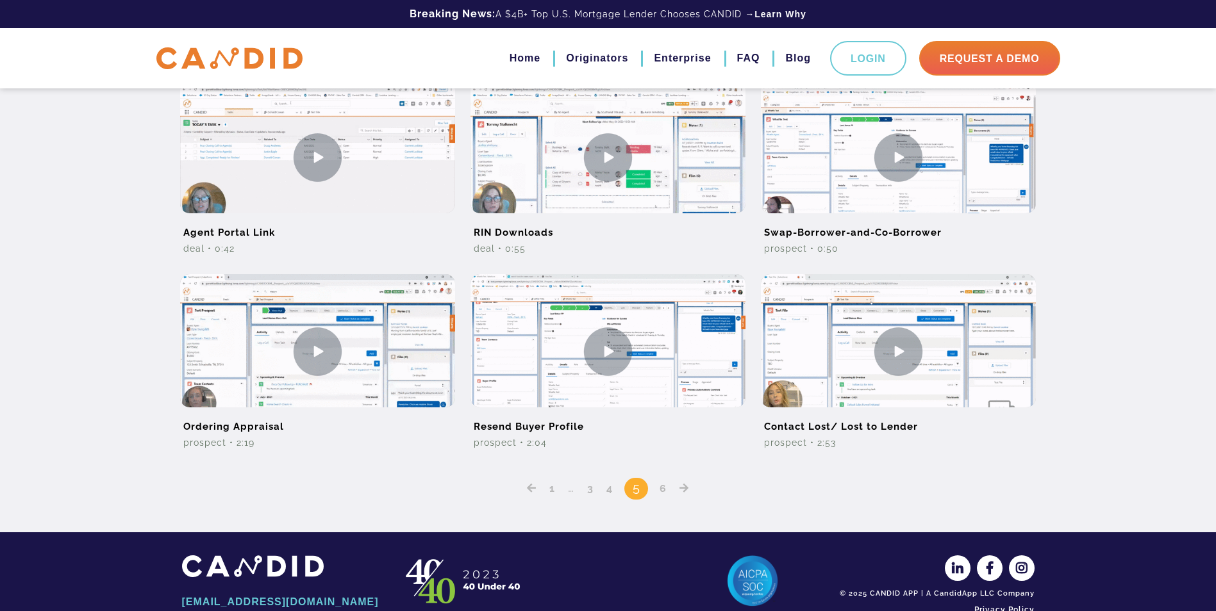 The height and width of the screenshot is (611, 1216). I want to click on a: Enterprise, so click(682, 58).